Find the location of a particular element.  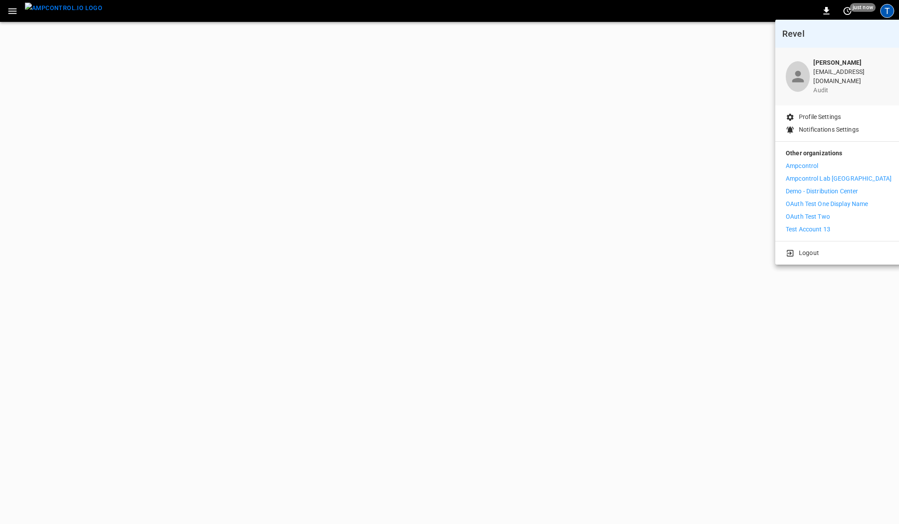

p: Other organizations is located at coordinates (838, 155).